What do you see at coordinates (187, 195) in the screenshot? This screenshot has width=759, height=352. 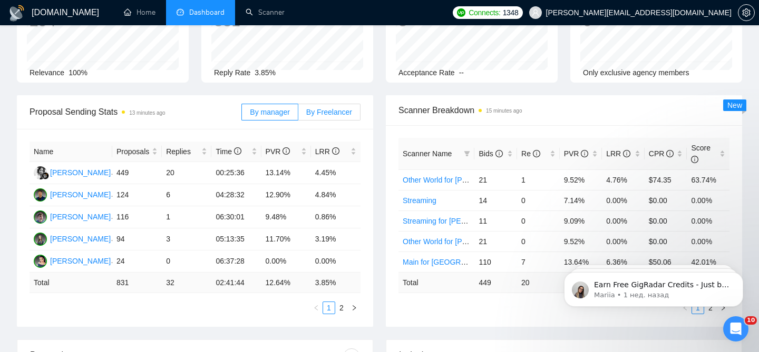 I see `td: 6` at bounding box center [187, 195].